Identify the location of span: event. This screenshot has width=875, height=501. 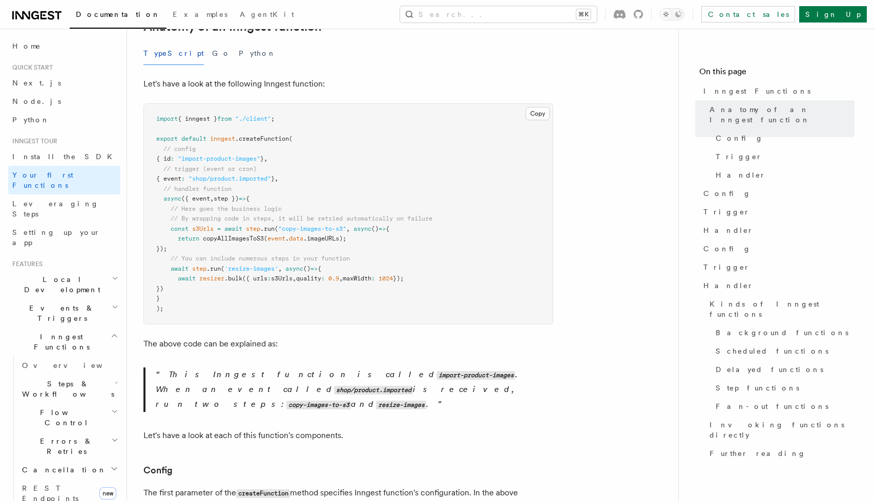
(276, 239).